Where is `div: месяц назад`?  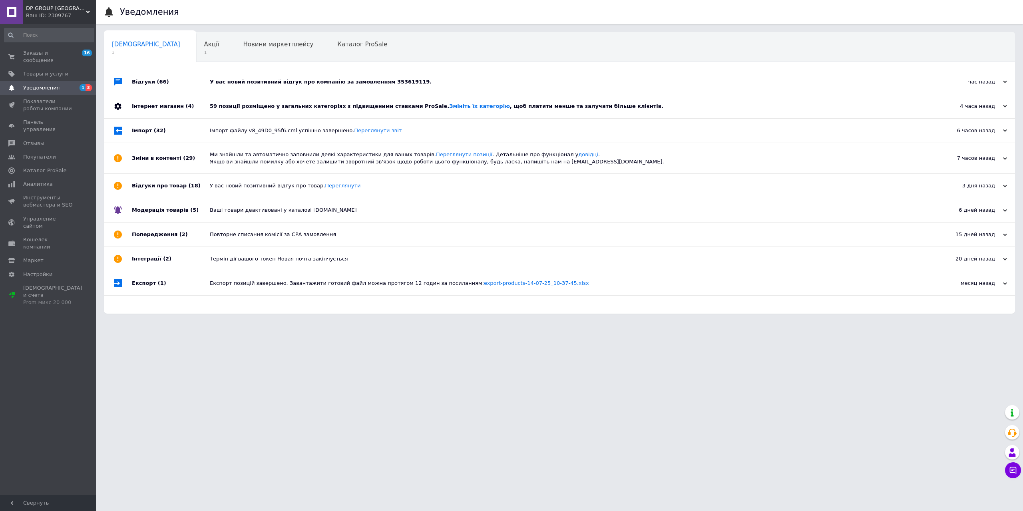 div: месяц назад is located at coordinates (967, 283).